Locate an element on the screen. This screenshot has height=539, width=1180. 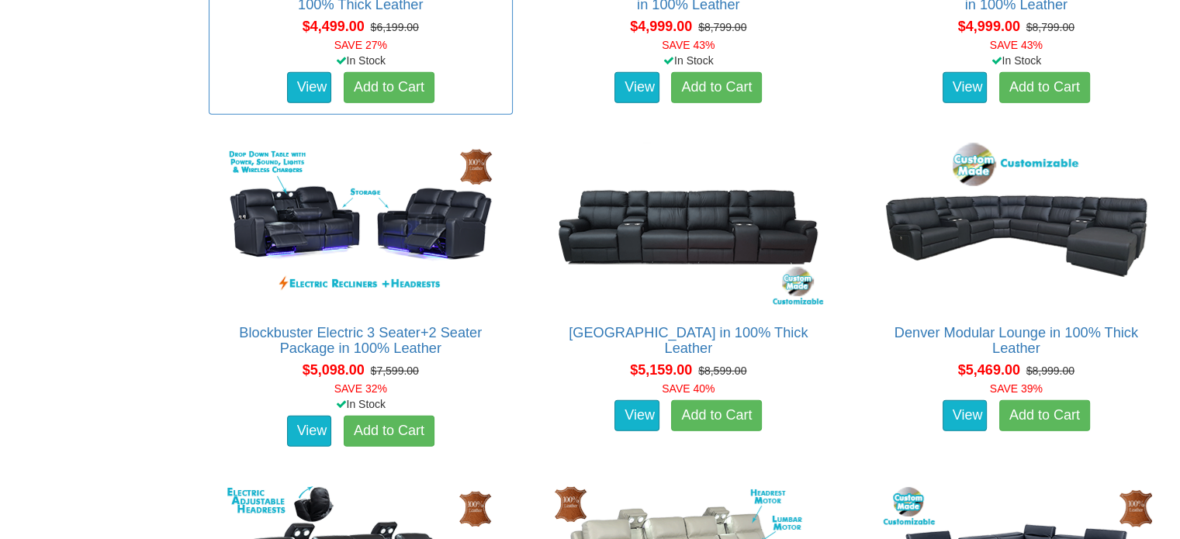
img: Denver Modular Lounge in 100% Thick Leather is located at coordinates (1016, 224).